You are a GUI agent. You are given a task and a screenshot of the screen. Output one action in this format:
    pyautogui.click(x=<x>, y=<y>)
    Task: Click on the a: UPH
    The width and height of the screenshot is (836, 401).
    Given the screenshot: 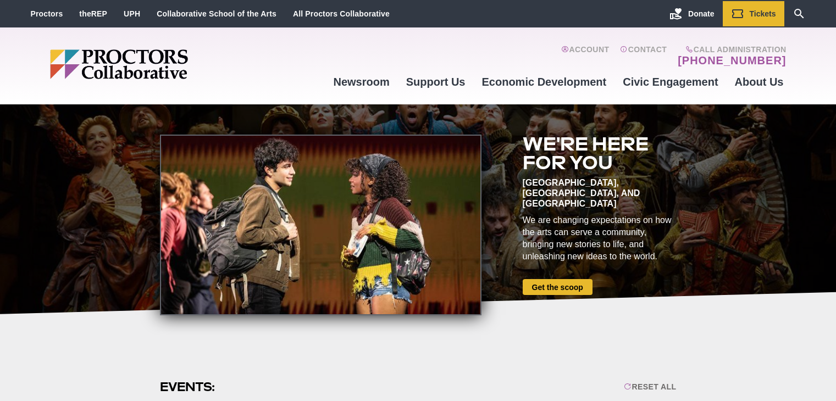 What is the action you would take?
    pyautogui.click(x=132, y=14)
    